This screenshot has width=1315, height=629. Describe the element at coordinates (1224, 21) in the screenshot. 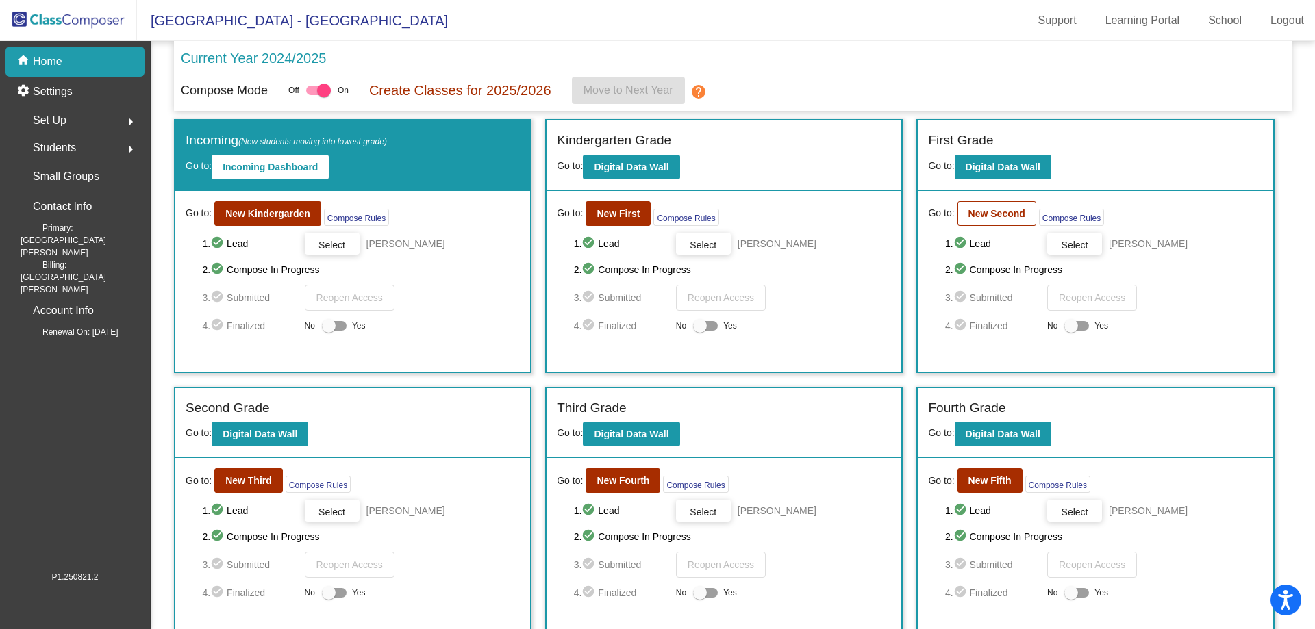

I see `a: School` at that location.